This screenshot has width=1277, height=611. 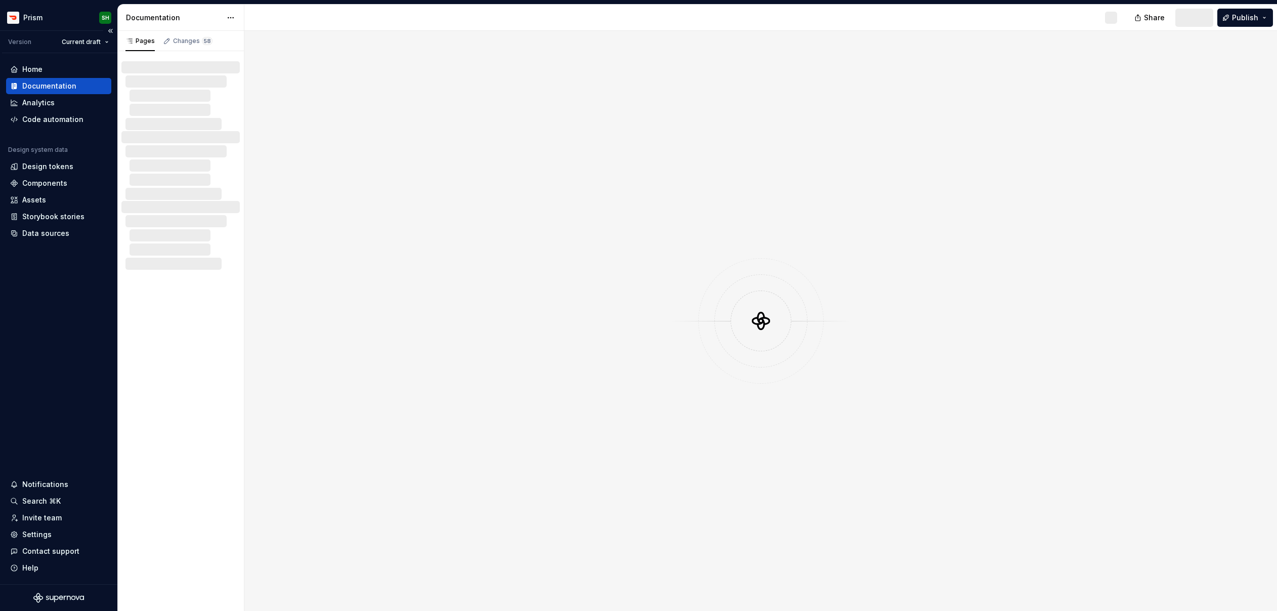 What do you see at coordinates (51, 551) in the screenshot?
I see `div: Contact support` at bounding box center [51, 551].